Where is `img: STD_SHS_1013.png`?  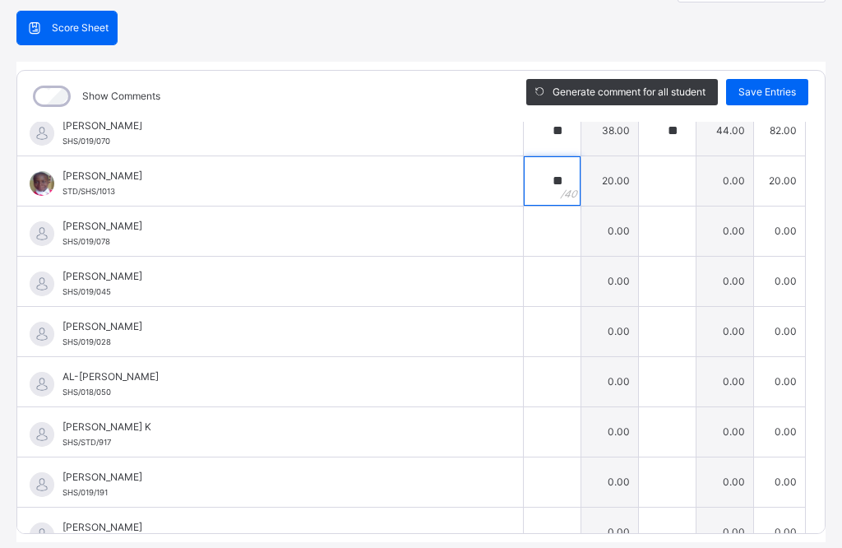
img: STD_SHS_1013.png is located at coordinates (42, 183).